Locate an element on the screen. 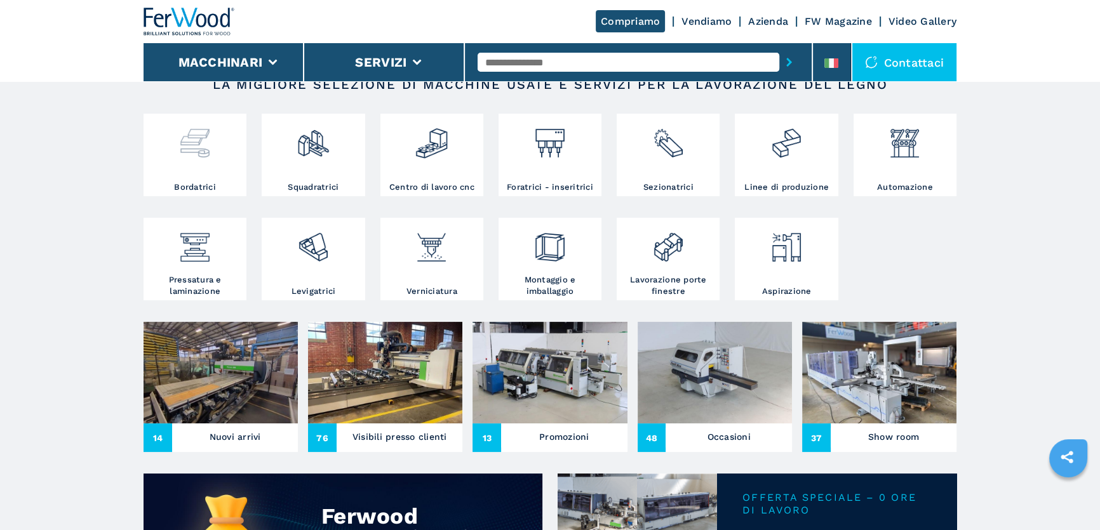  img: verniciatura_1.png is located at coordinates (431, 243).